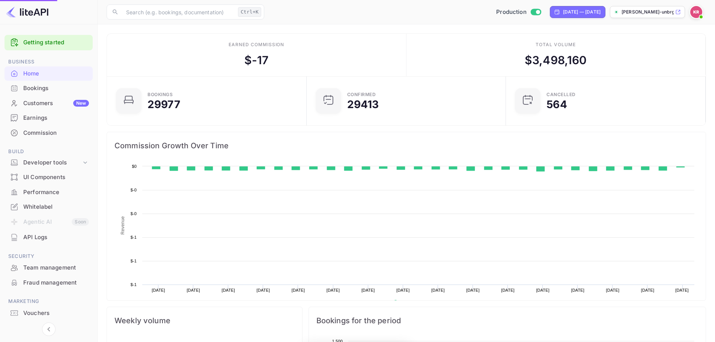 Image resolution: width=715 pixels, height=342 pixels. I want to click on a: Vouchers, so click(48, 313).